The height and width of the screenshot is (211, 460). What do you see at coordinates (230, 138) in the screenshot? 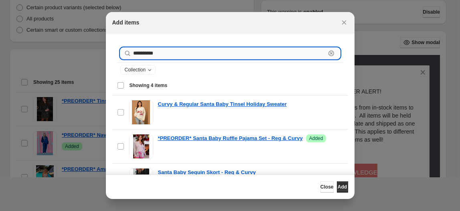
I see `p: *PREORDER* Santa Baby Ruffle Pajama Set - Reg & Curvy` at bounding box center [230, 138].